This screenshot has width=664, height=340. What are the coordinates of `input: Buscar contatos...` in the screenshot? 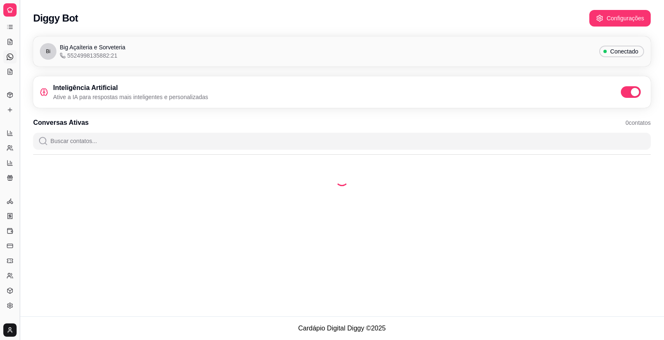 It's located at (347, 141).